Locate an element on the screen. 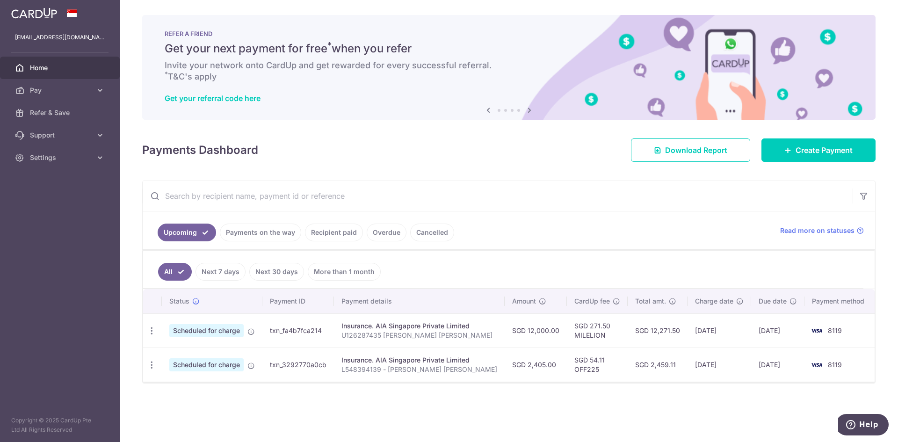 The width and height of the screenshot is (898, 442). td: SGD 2,405.00 is located at coordinates (536, 364).